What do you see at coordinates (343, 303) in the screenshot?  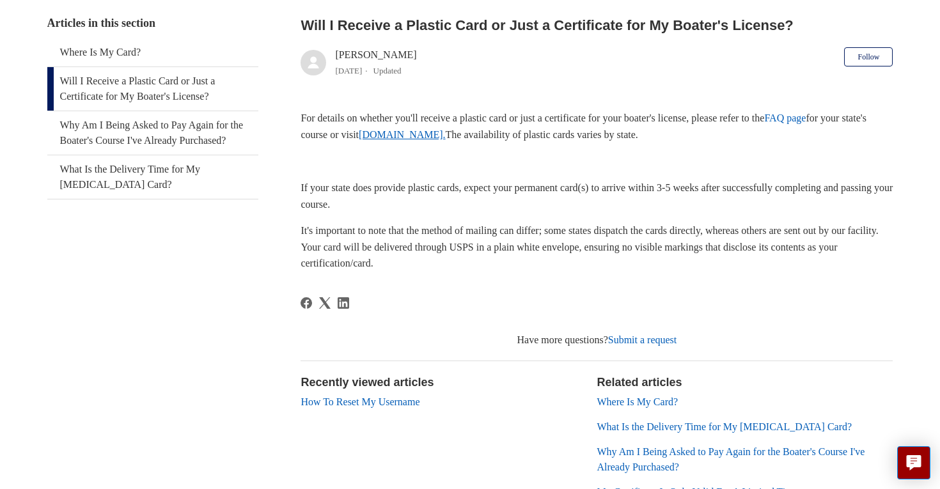 I see `svg: Share this page on LinkedIn` at bounding box center [343, 303].